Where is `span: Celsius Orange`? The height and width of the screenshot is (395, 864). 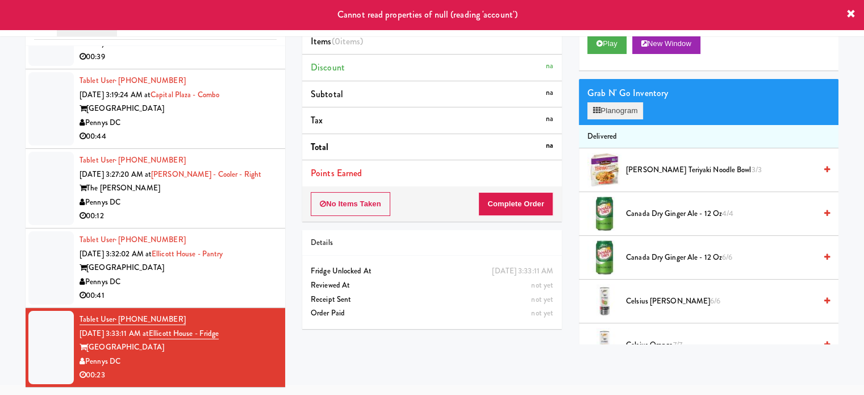
span: Celsius Orange is located at coordinates (720, 345).